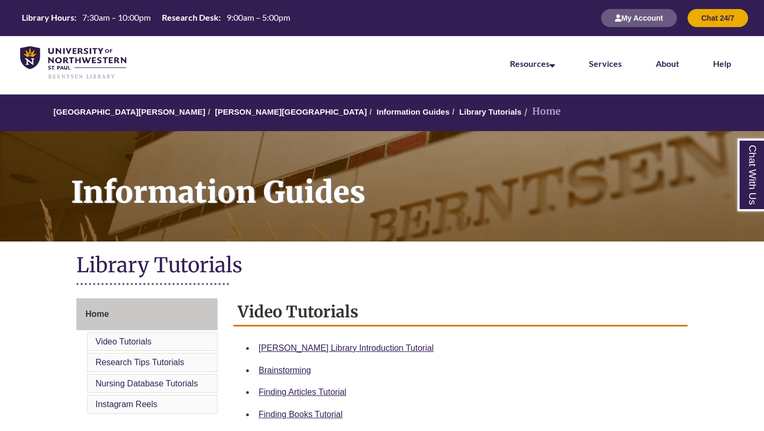  Describe the element at coordinates (285, 370) in the screenshot. I see `a: Brainstorming` at that location.